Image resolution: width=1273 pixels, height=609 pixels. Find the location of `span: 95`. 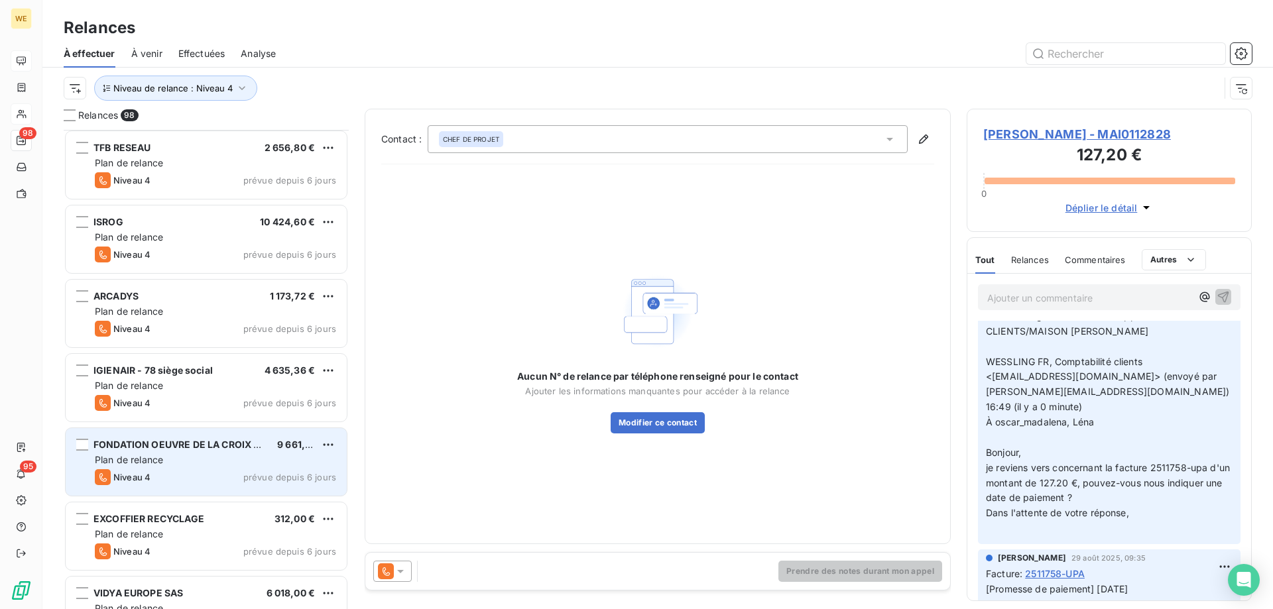

span: 95 is located at coordinates (28, 467).